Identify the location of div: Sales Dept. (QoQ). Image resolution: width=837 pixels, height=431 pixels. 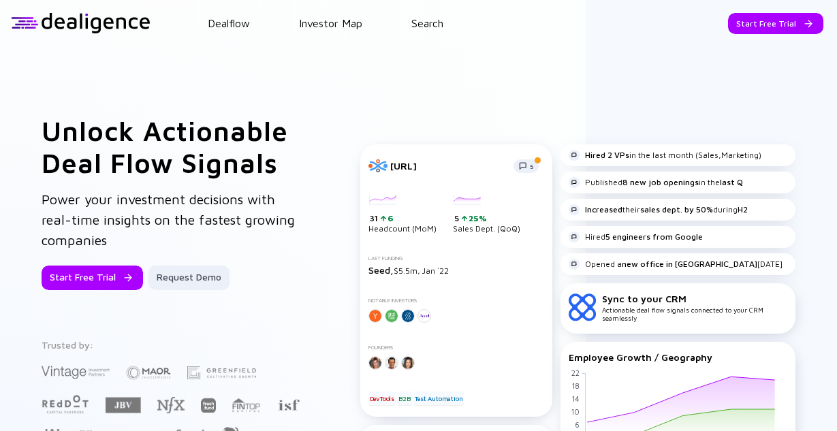
(486, 214).